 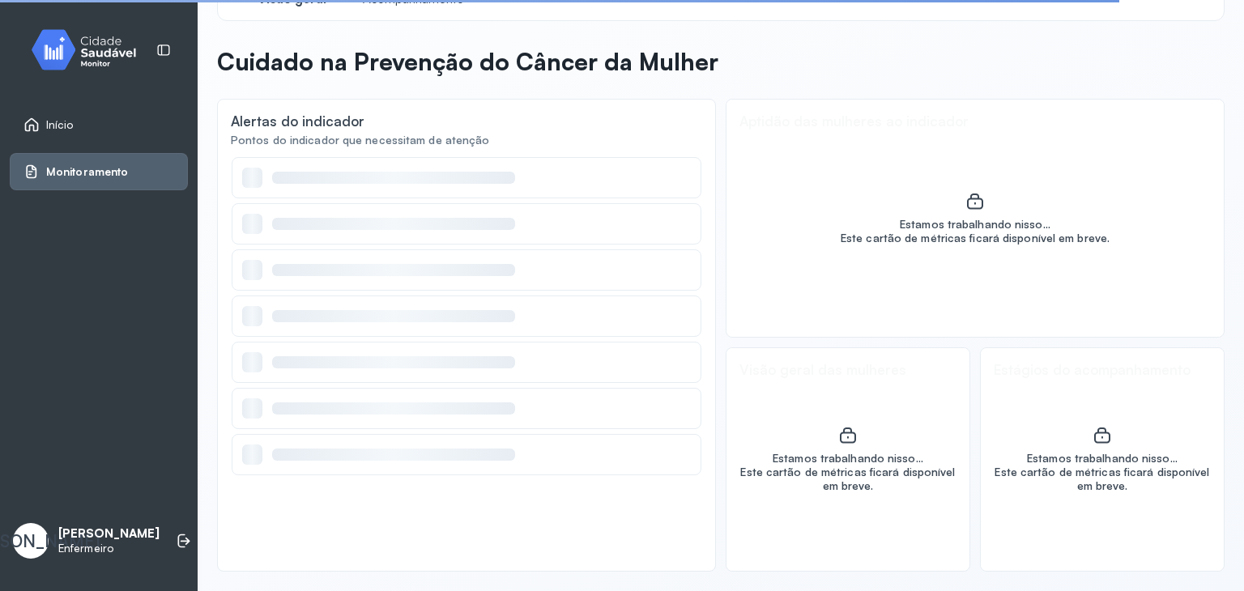 I want to click on img: monitor.svg, so click(x=90, y=49).